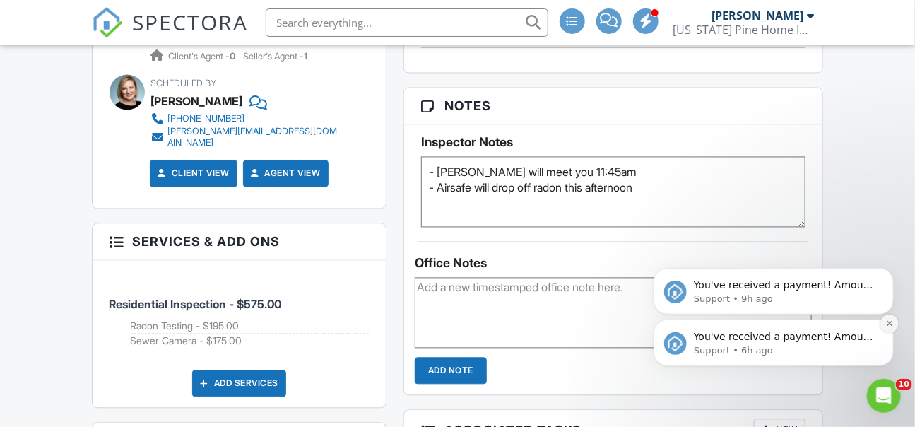 This screenshot has width=915, height=427. What do you see at coordinates (191, 22) in the screenshot?
I see `span: SPECTORA` at bounding box center [191, 22].